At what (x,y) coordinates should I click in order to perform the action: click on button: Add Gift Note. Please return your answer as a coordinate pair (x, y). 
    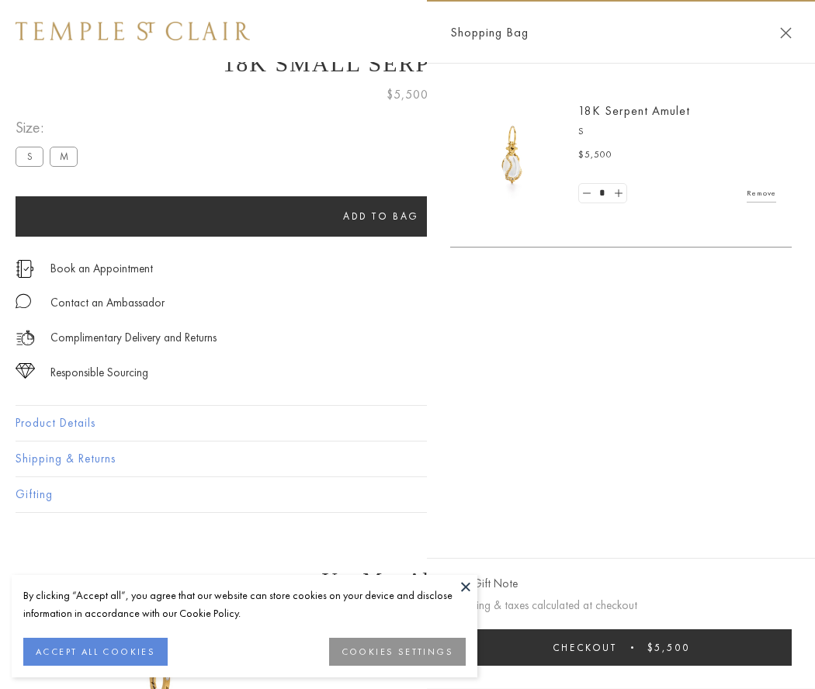
    Looking at the image, I should click on (483, 583).